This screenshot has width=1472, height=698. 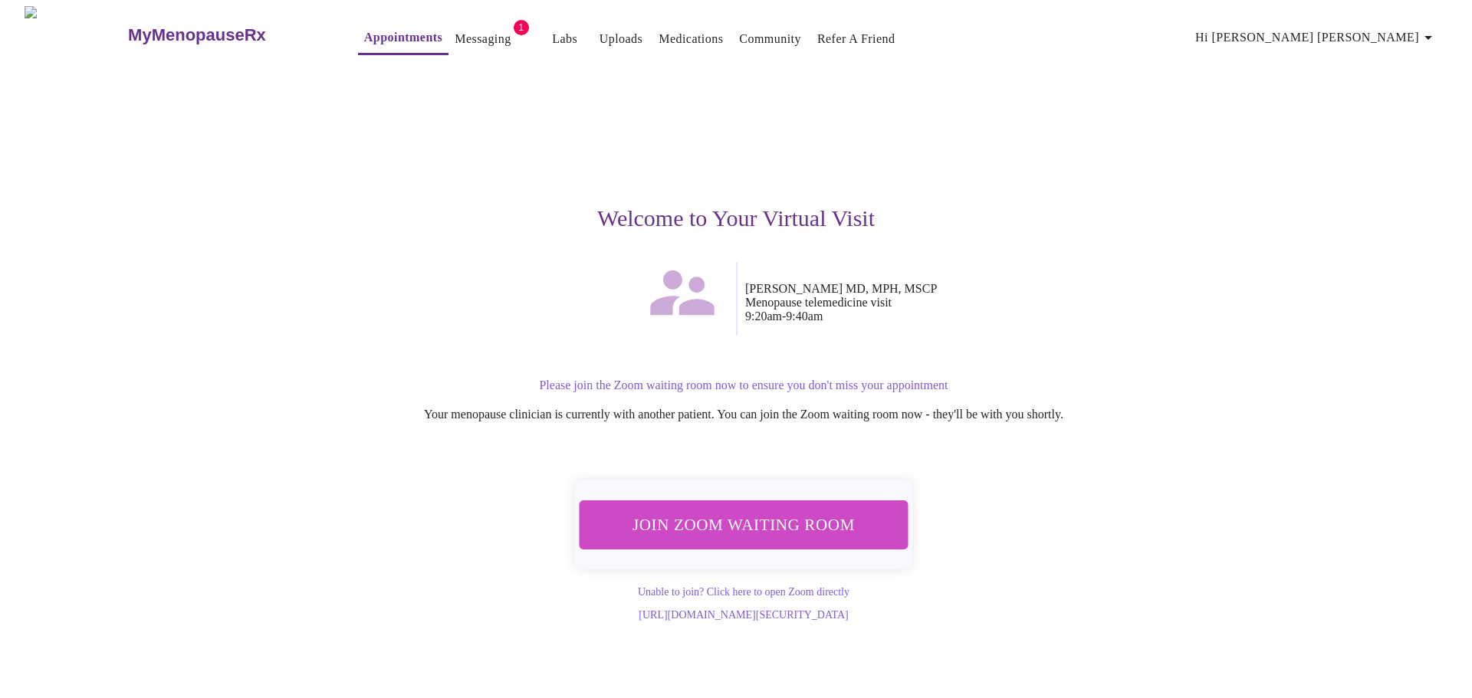 I want to click on button: Refer a Friend, so click(x=856, y=39).